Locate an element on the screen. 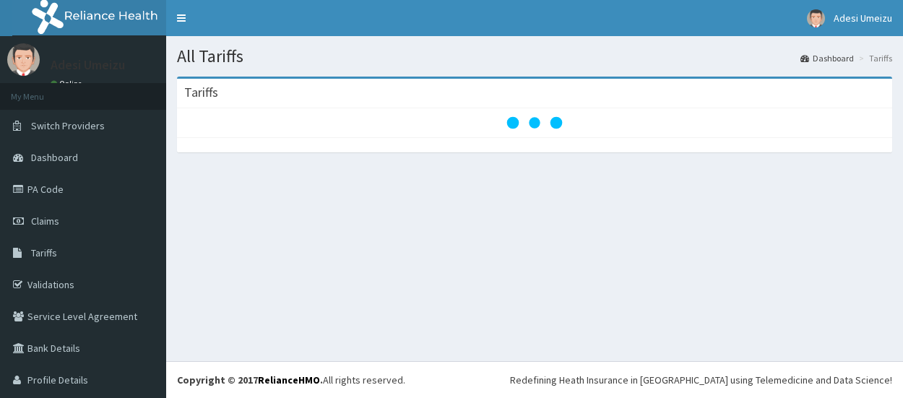  h1: All Tariffs is located at coordinates (535, 56).